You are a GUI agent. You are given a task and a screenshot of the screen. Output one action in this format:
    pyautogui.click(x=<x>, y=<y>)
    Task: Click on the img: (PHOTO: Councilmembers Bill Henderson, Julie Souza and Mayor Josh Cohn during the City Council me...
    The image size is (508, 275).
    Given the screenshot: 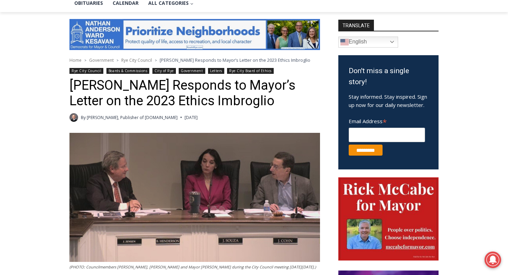 What is the action you would take?
    pyautogui.click(x=195, y=198)
    